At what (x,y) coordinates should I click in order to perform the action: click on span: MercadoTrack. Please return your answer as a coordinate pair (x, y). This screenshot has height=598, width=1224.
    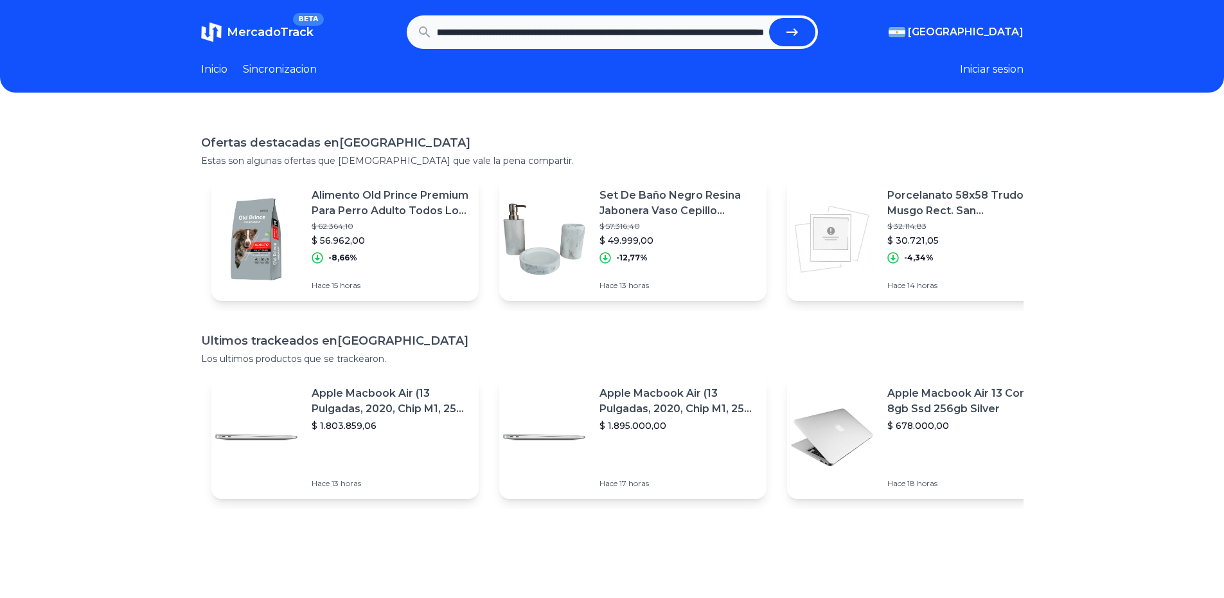
    Looking at the image, I should click on (270, 32).